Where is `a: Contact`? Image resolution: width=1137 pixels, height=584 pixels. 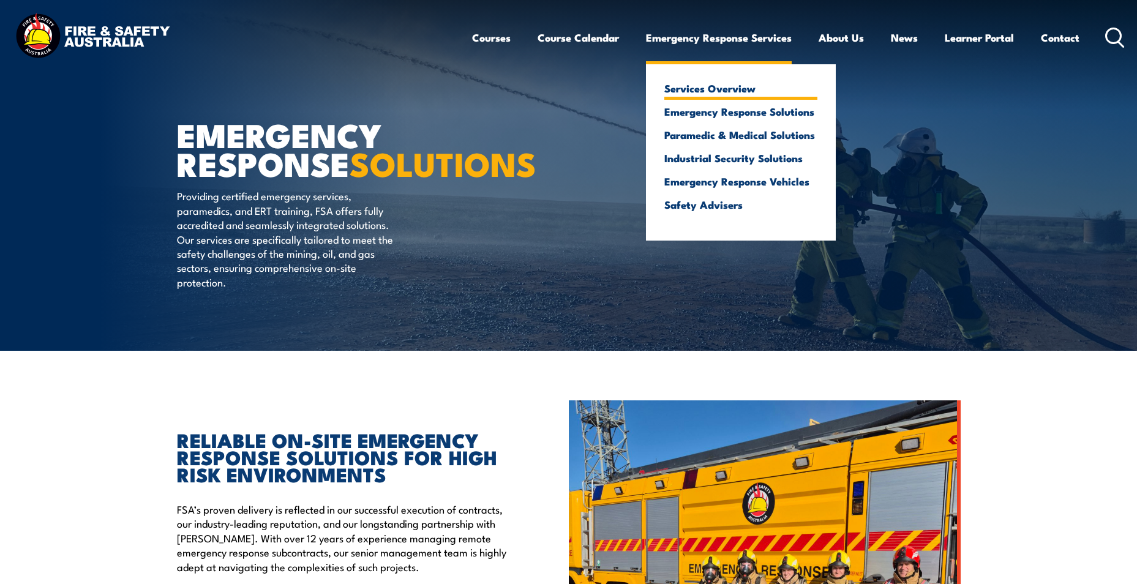 a: Contact is located at coordinates (1060, 37).